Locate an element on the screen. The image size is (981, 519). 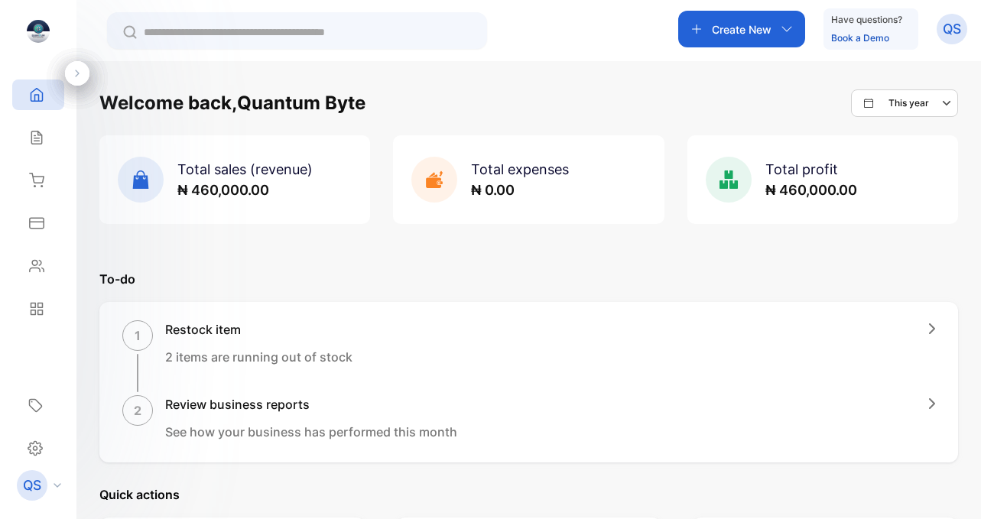
p: This year is located at coordinates (908, 103).